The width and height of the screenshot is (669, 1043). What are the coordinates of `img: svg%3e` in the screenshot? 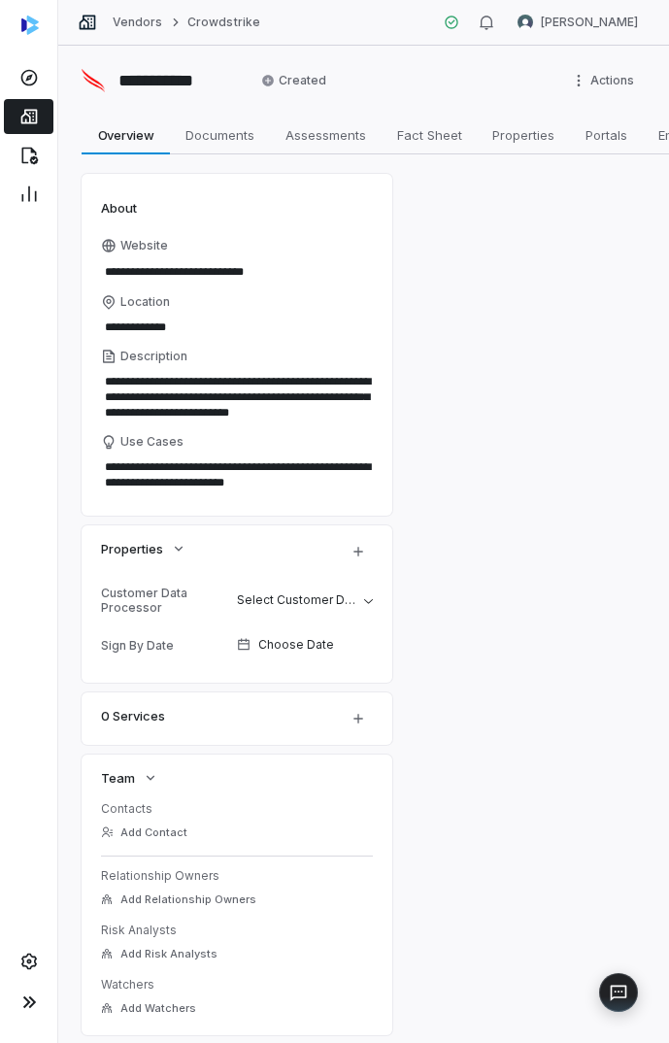 It's located at (30, 25).